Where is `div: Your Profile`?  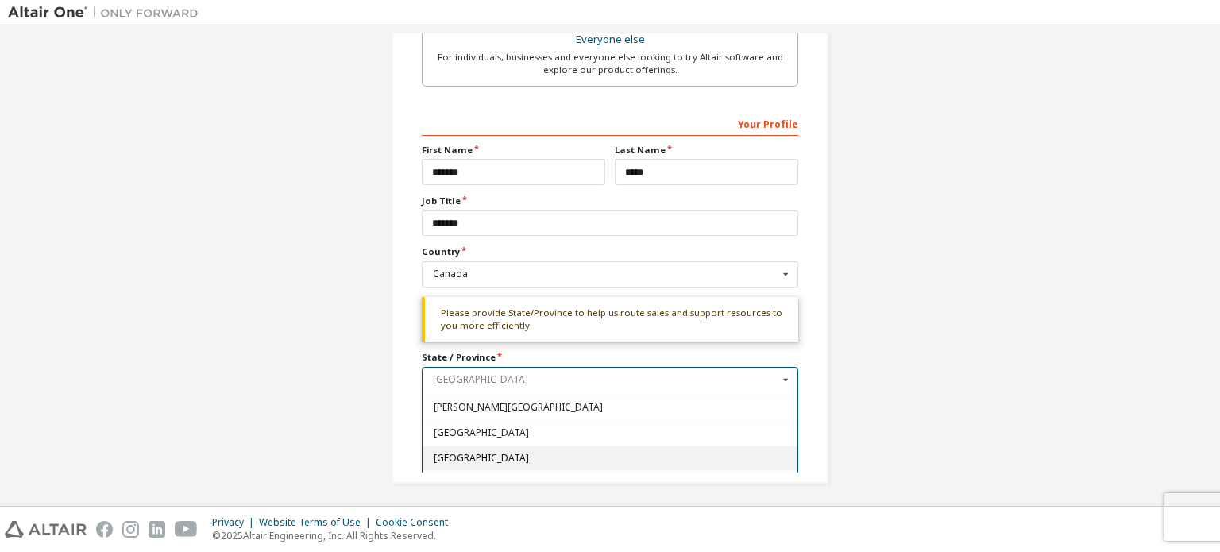 div: Your Profile is located at coordinates (610, 123).